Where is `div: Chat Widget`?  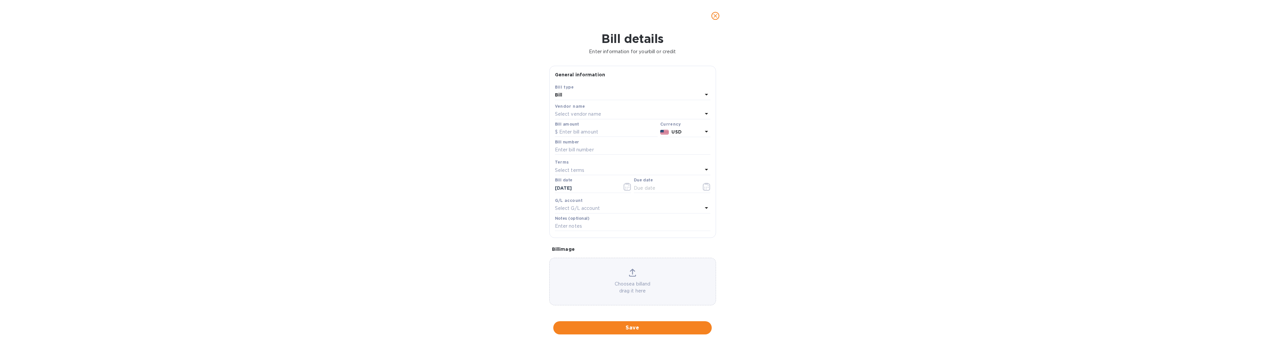 div: Chat Widget is located at coordinates (1248, 329).